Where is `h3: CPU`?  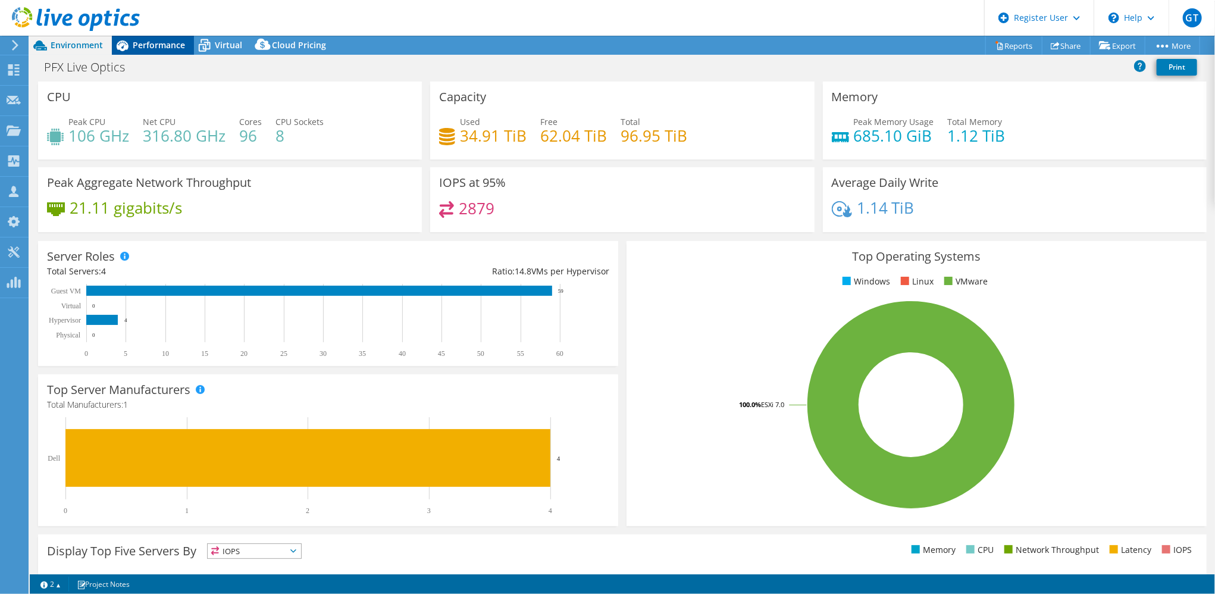 h3: CPU is located at coordinates (59, 97).